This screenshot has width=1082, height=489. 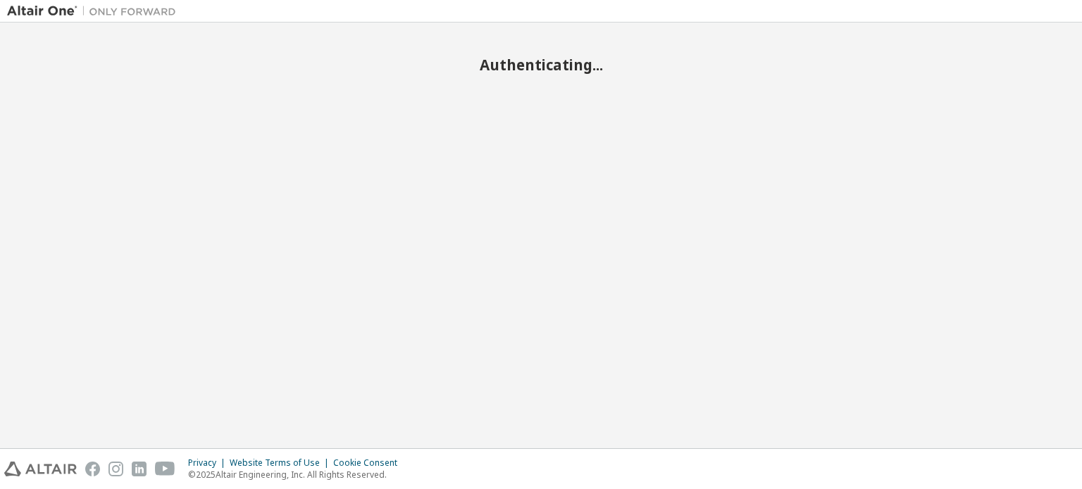 What do you see at coordinates (165, 469) in the screenshot?
I see `img: youtube.svg` at bounding box center [165, 469].